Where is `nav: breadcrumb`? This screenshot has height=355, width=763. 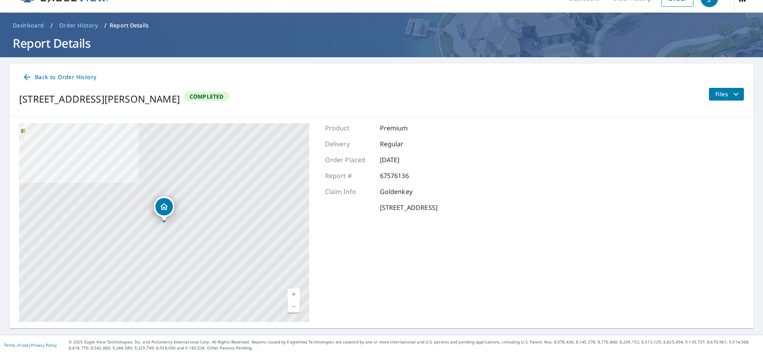 nav: breadcrumb is located at coordinates (381, 25).